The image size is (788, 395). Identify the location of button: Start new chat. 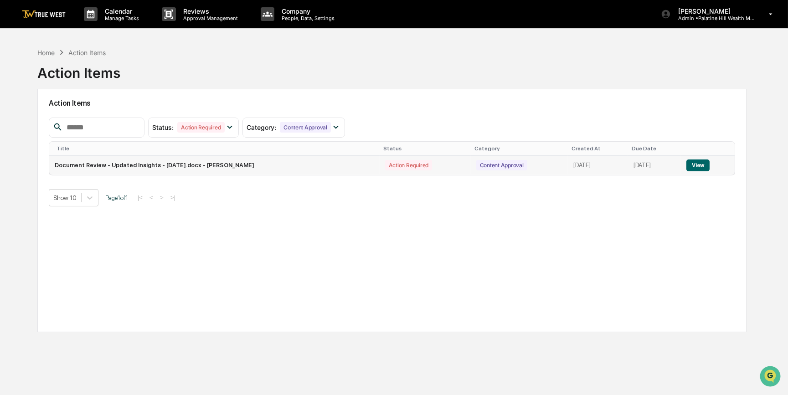
(160, 78).